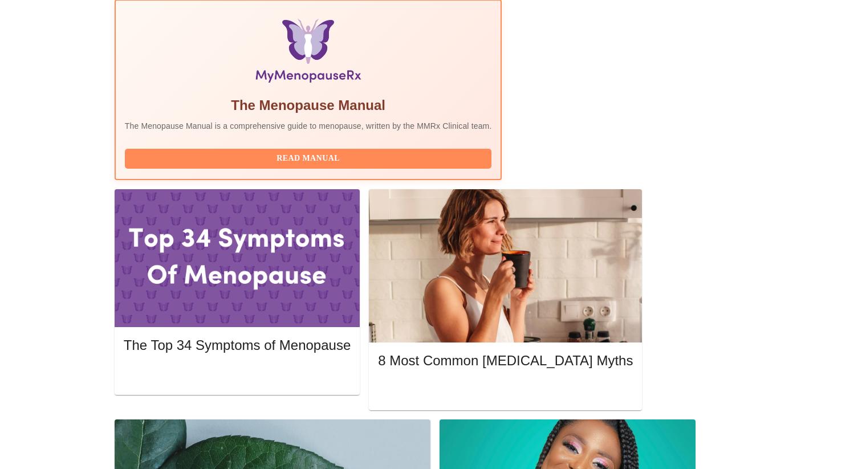 The height and width of the screenshot is (469, 862). Describe the element at coordinates (308, 158) in the screenshot. I see `span: Read Manual` at that location.